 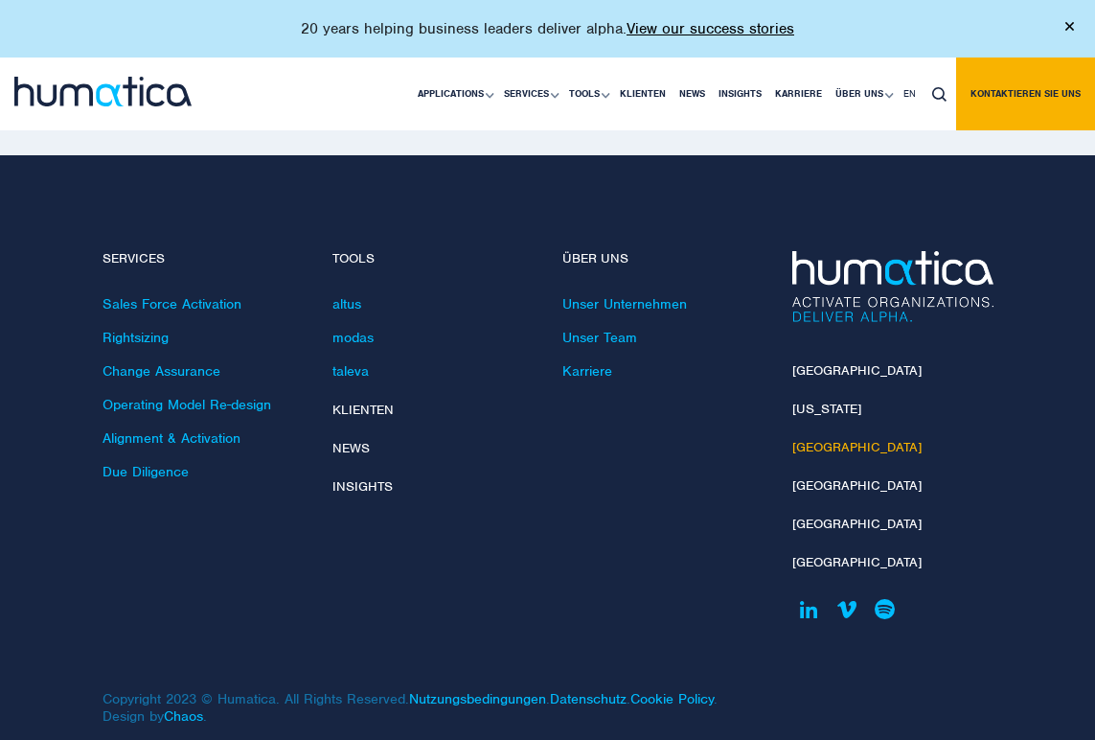 I want to click on a: Due Diligence, so click(x=146, y=471).